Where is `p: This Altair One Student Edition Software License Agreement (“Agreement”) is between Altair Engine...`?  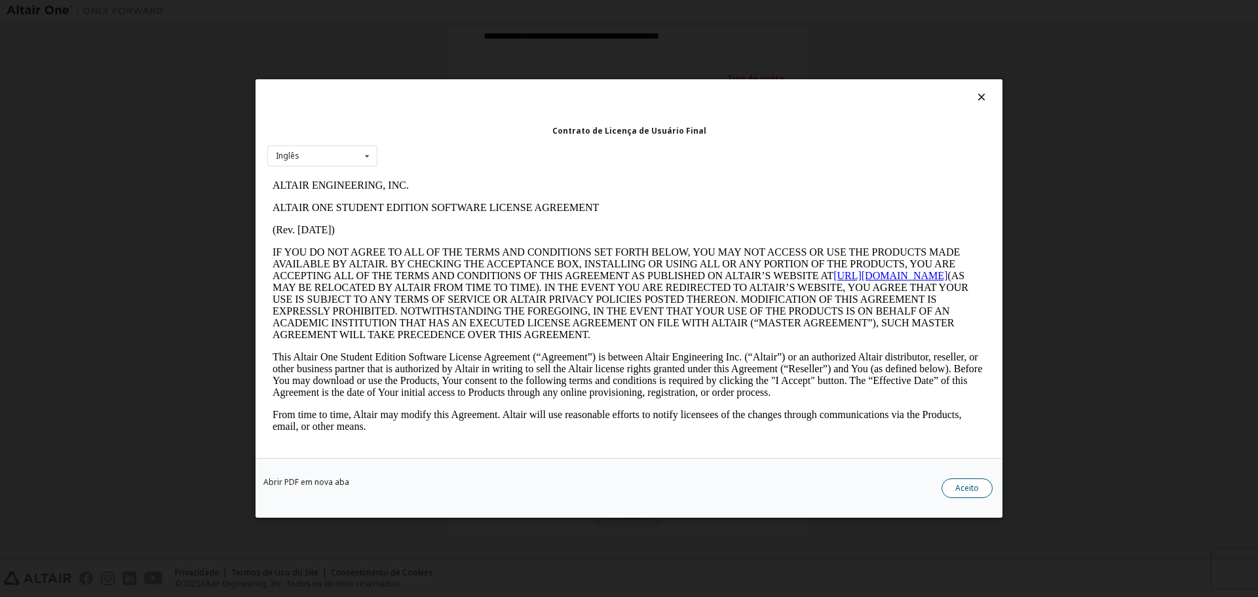
p: This Altair One Student Edition Software License Agreement (“Agreement”) is between Altair Engine... is located at coordinates (362, 200).